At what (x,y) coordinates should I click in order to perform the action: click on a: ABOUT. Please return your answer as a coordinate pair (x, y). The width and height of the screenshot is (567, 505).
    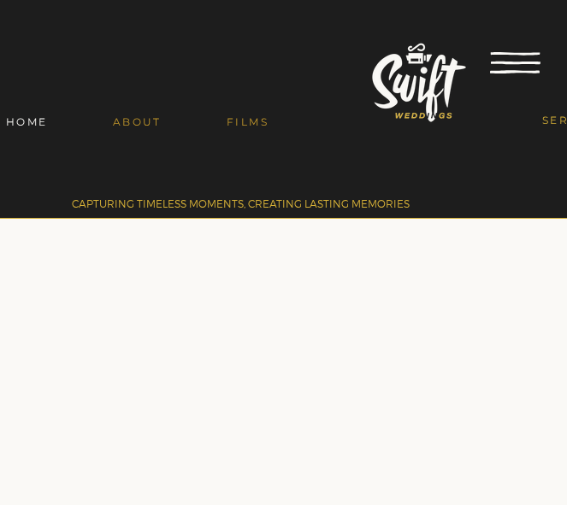
    Looking at the image, I should click on (137, 121).